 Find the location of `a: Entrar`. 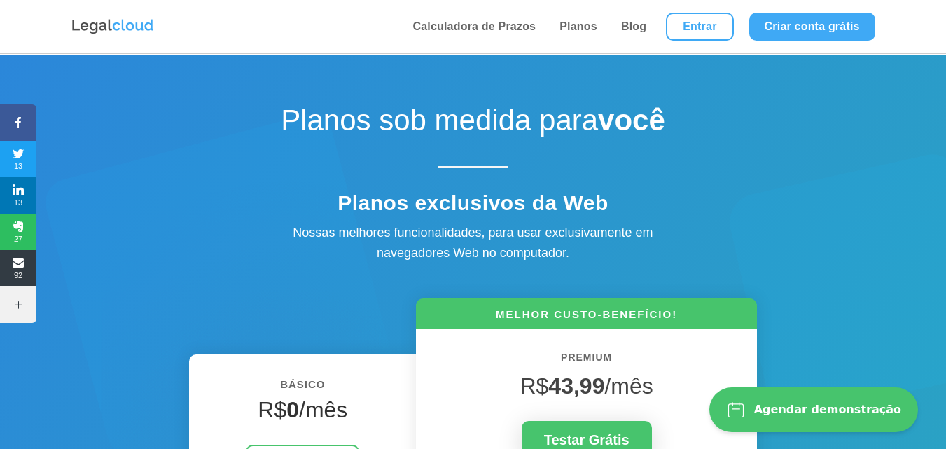

a: Entrar is located at coordinates (700, 27).